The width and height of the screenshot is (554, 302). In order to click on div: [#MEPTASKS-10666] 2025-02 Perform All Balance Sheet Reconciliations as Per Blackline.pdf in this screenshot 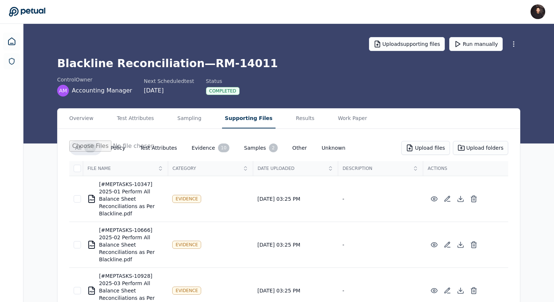, I will do `click(125, 245)`.